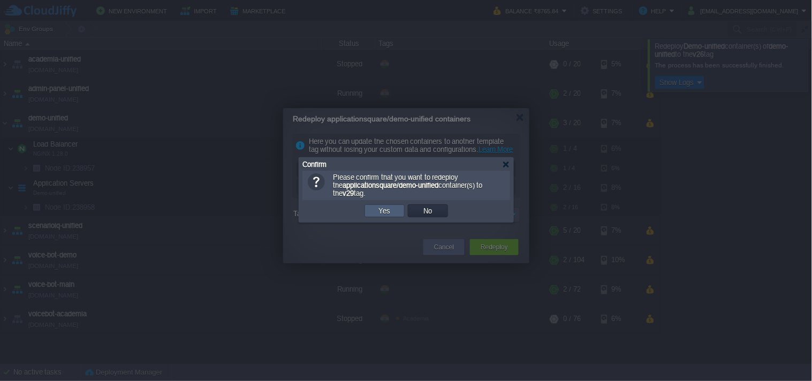  Describe the element at coordinates (314, 164) in the screenshot. I see `span: Confirm` at that location.